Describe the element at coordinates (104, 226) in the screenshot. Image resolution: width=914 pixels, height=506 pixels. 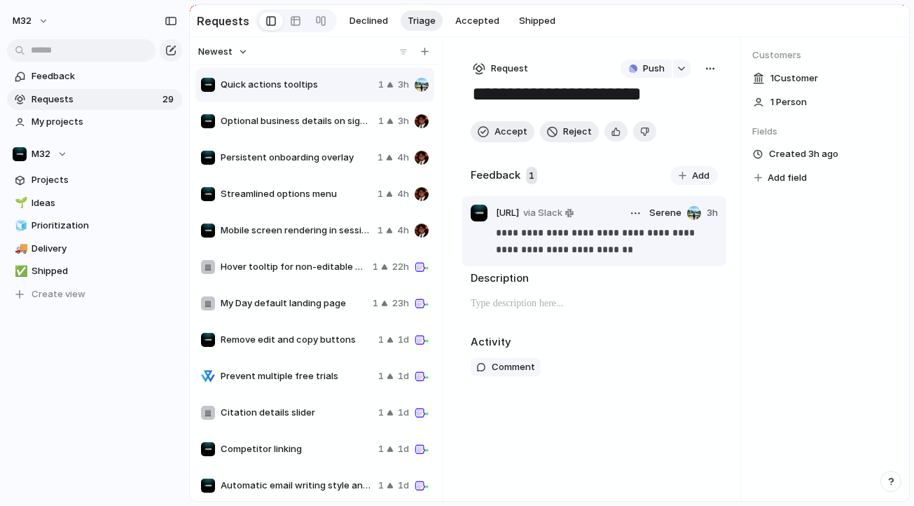
I see `span: Prioritization` at that location.